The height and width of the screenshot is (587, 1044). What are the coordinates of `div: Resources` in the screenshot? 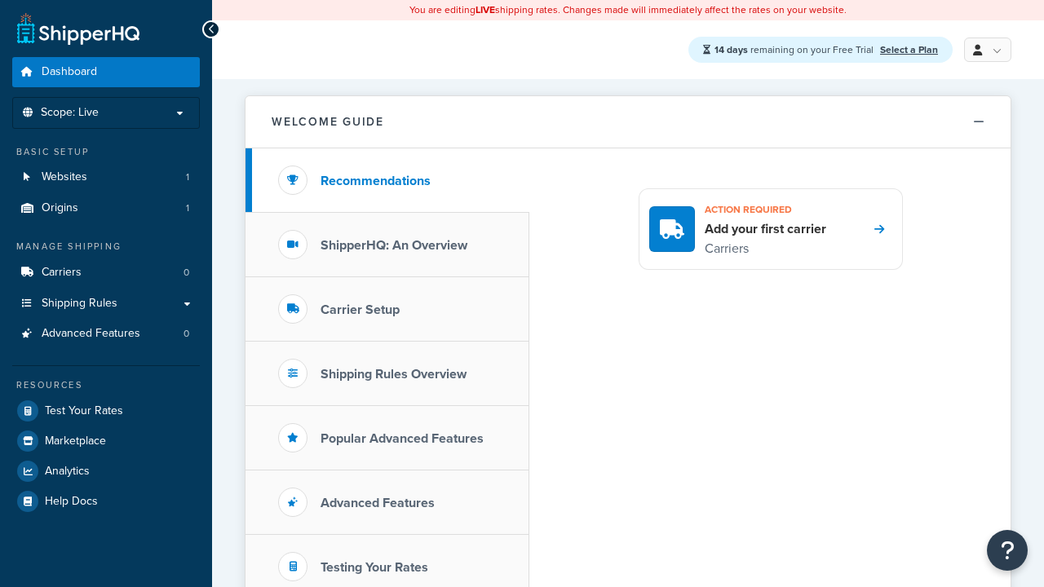 It's located at (106, 385).